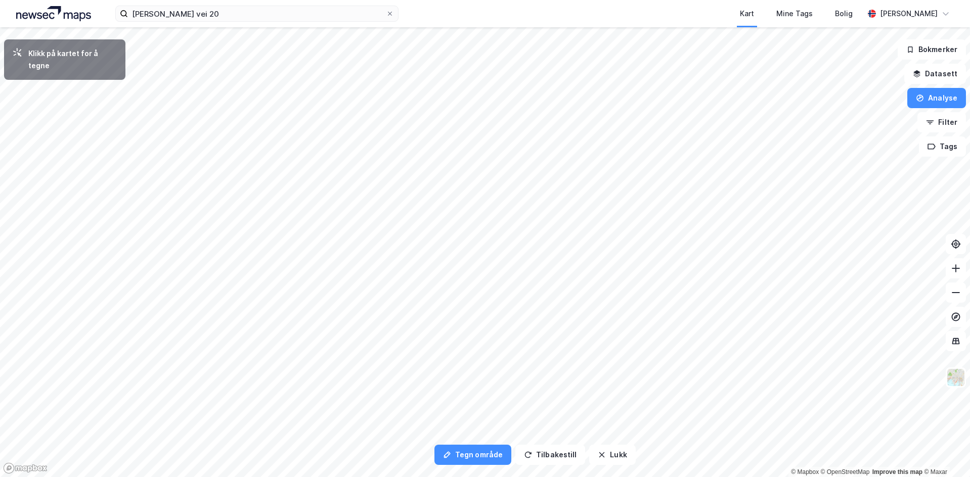 Image resolution: width=970 pixels, height=477 pixels. What do you see at coordinates (897, 472) in the screenshot?
I see `a: Improve this map` at bounding box center [897, 472].